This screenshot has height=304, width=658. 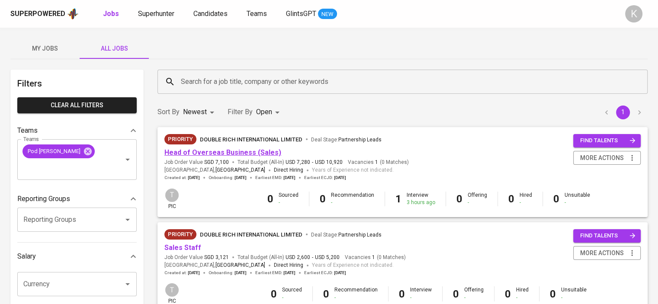 I want to click on a: Head of Overseas Business (Sales), so click(x=223, y=152).